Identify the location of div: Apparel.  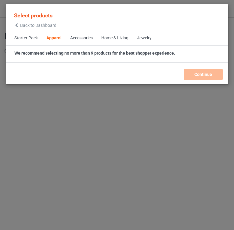
(54, 38).